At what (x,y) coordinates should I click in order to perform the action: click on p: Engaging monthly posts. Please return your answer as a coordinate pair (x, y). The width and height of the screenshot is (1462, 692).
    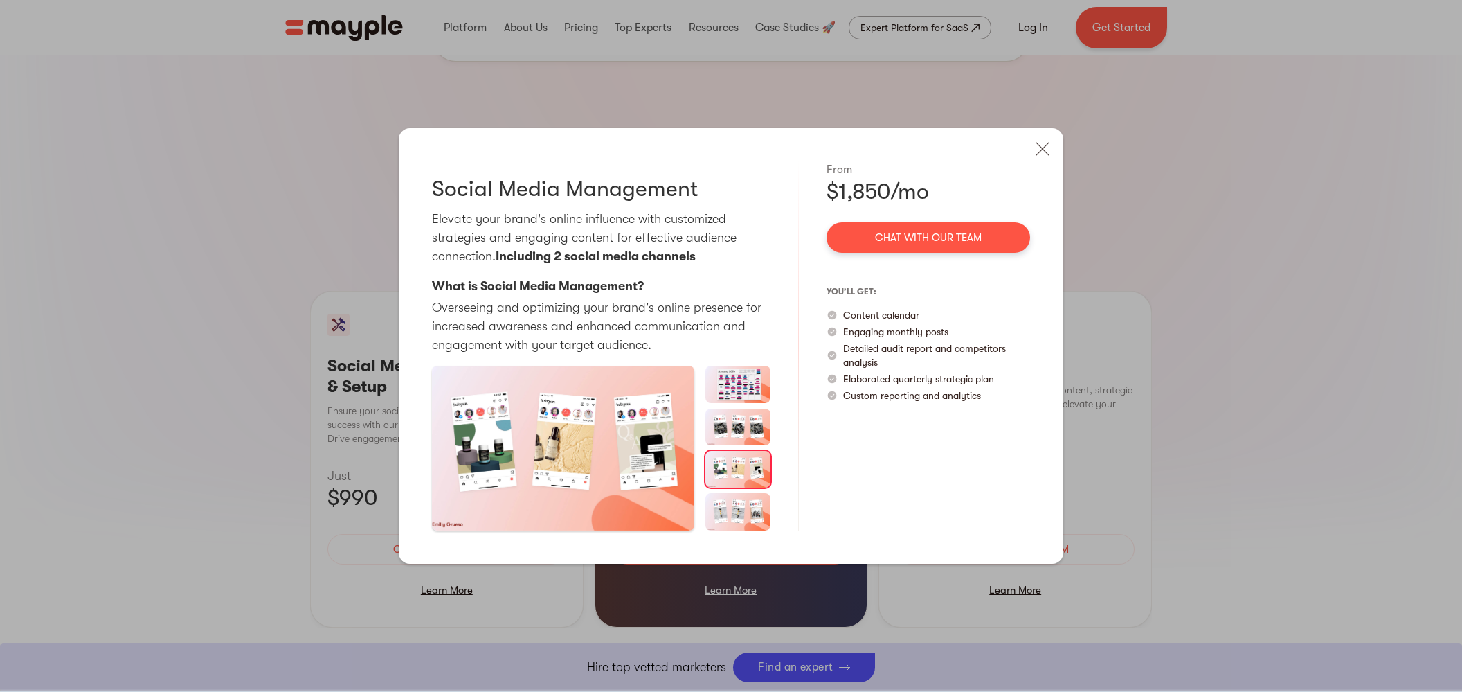
    Looking at the image, I should click on (896, 332).